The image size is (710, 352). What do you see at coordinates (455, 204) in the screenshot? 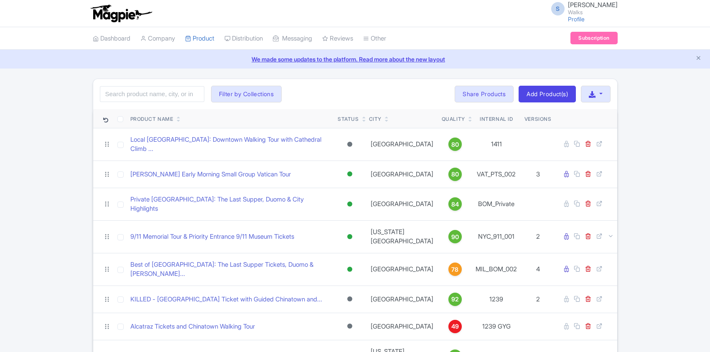
I see `span: 84` at bounding box center [455, 204].